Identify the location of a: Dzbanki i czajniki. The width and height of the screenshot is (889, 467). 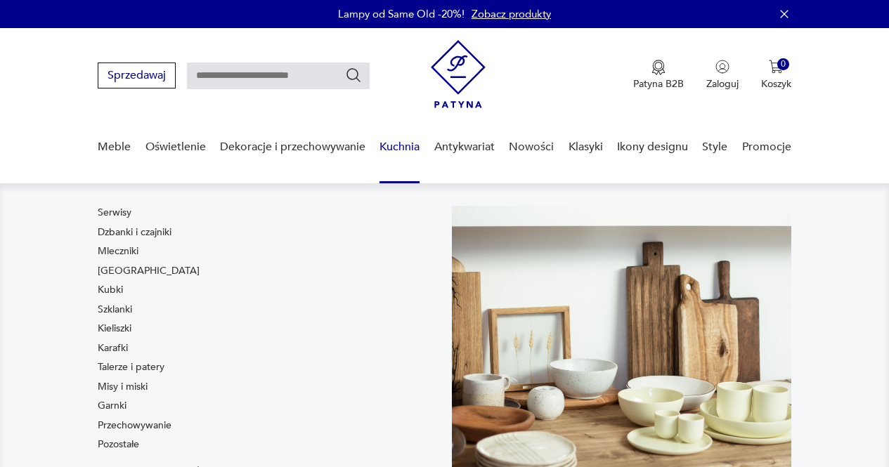
(134, 233).